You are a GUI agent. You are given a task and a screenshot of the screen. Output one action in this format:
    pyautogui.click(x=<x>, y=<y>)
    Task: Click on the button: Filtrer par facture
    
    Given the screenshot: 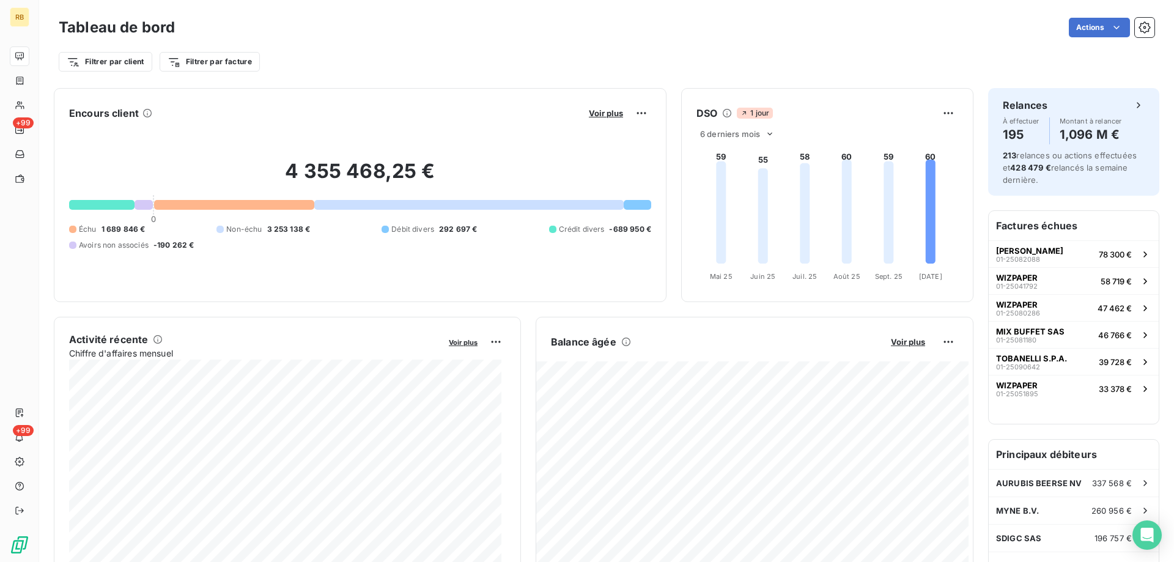 What is the action you would take?
    pyautogui.click(x=210, y=62)
    